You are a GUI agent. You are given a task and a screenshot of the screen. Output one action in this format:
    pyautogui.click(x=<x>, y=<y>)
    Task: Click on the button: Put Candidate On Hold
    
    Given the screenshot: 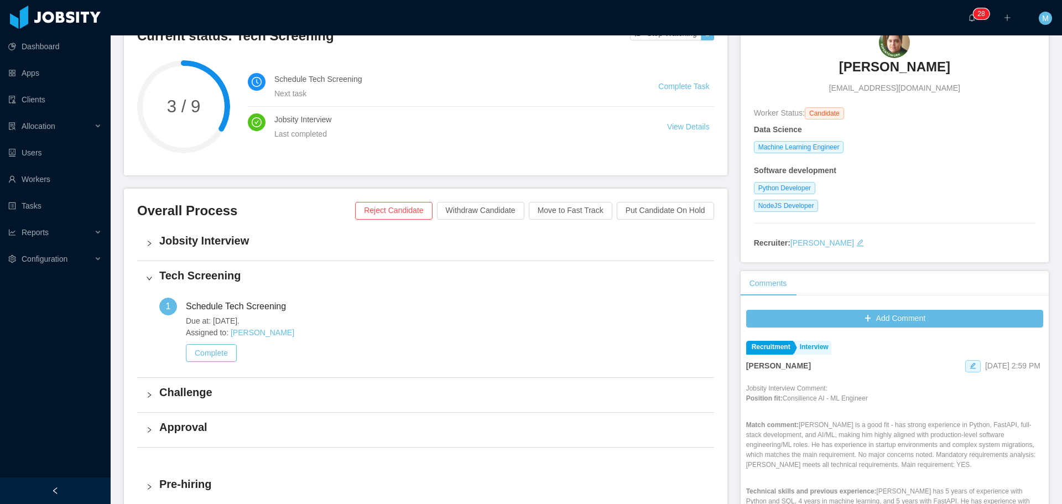 What is the action you would take?
    pyautogui.click(x=666, y=211)
    